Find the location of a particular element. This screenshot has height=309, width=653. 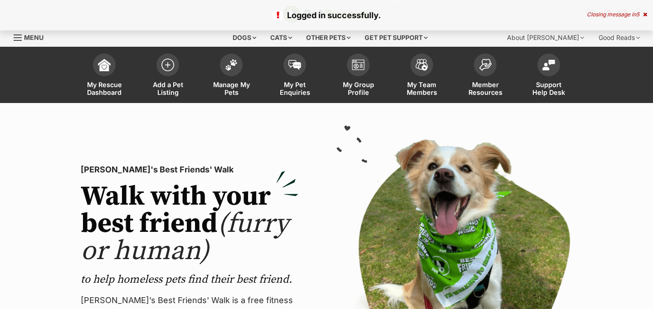

a: My Group Profile is located at coordinates (358, 76).